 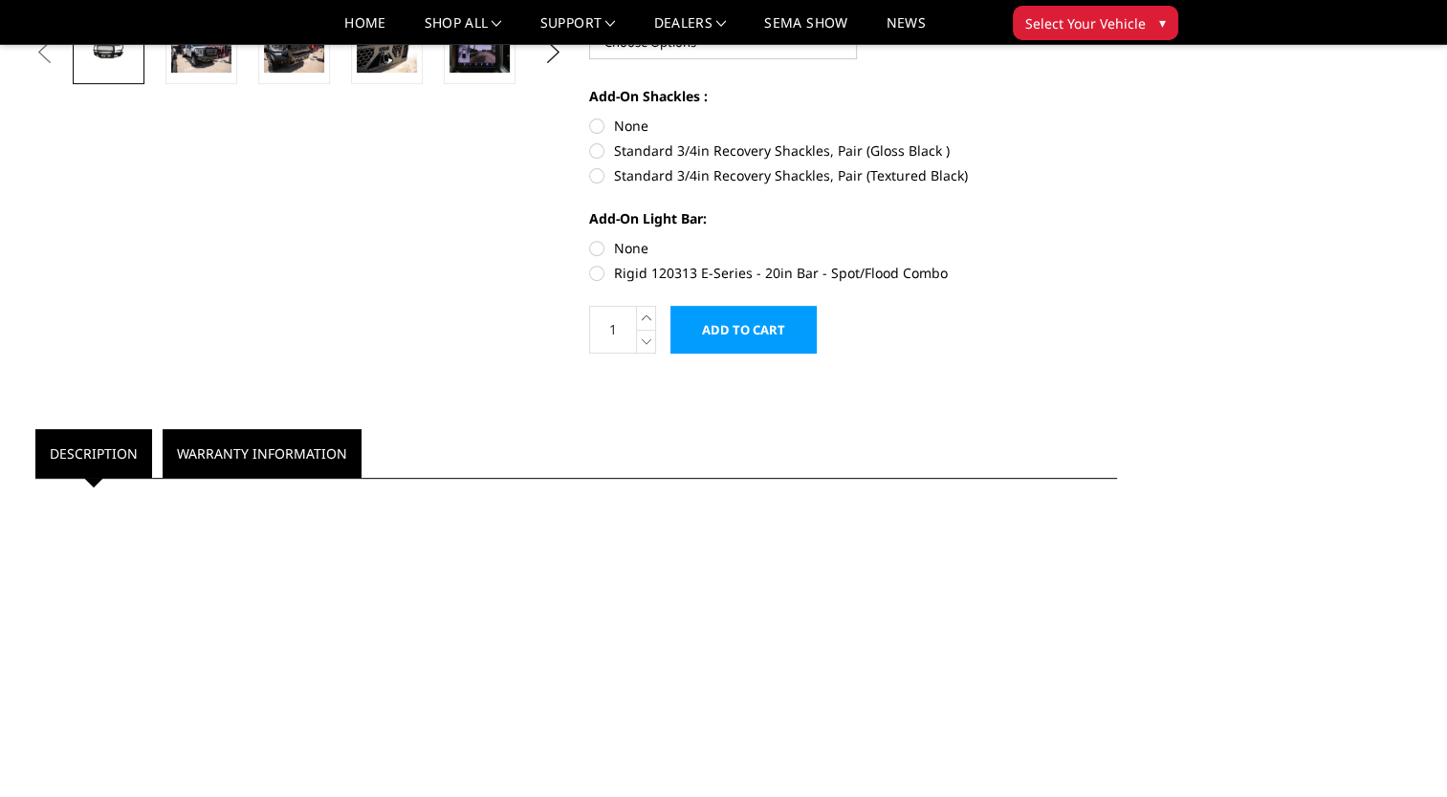 I want to click on a: Description, so click(x=94, y=453).